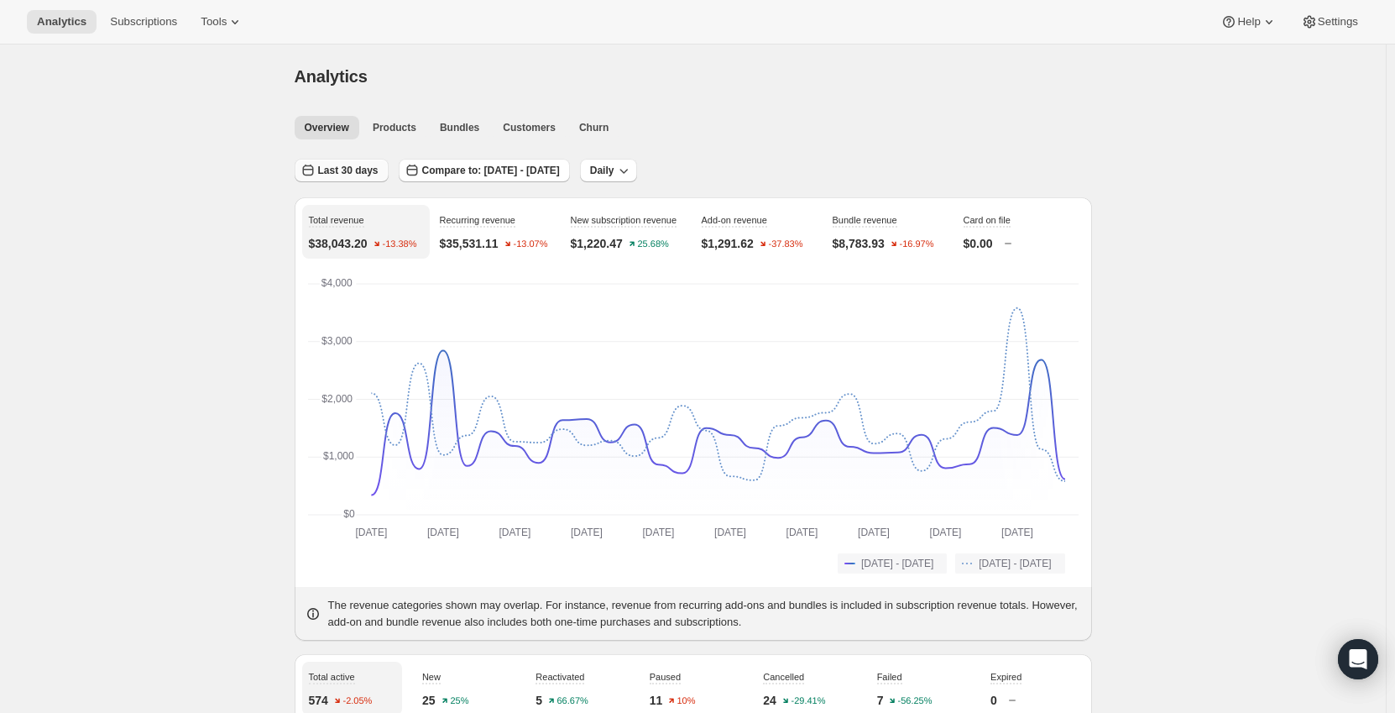 This screenshot has width=1395, height=713. What do you see at coordinates (994, 700) in the screenshot?
I see `p: 0` at bounding box center [994, 700].